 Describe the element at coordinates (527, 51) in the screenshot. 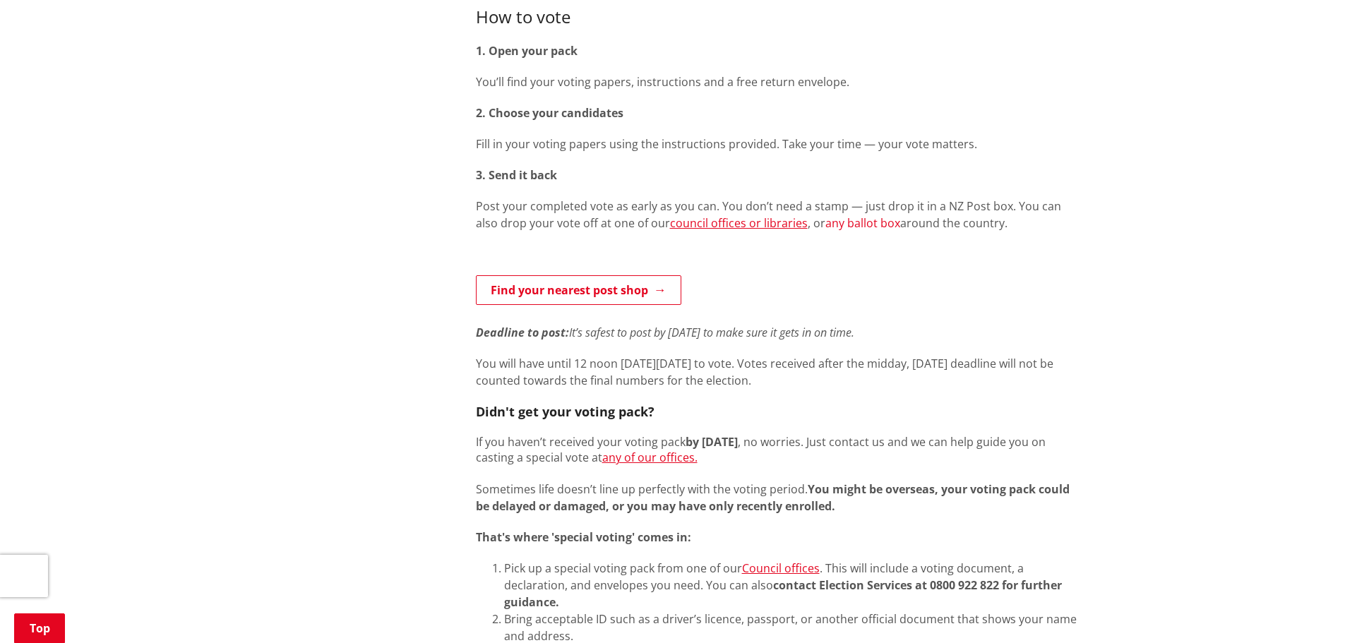

I see `strong: 1. Open your pack` at that location.